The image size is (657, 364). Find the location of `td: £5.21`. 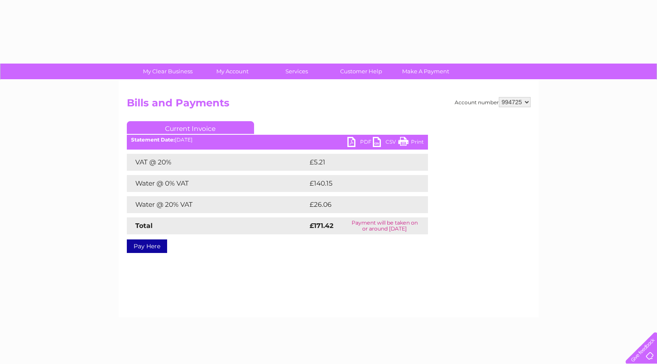

td: £5.21 is located at coordinates (357, 162).